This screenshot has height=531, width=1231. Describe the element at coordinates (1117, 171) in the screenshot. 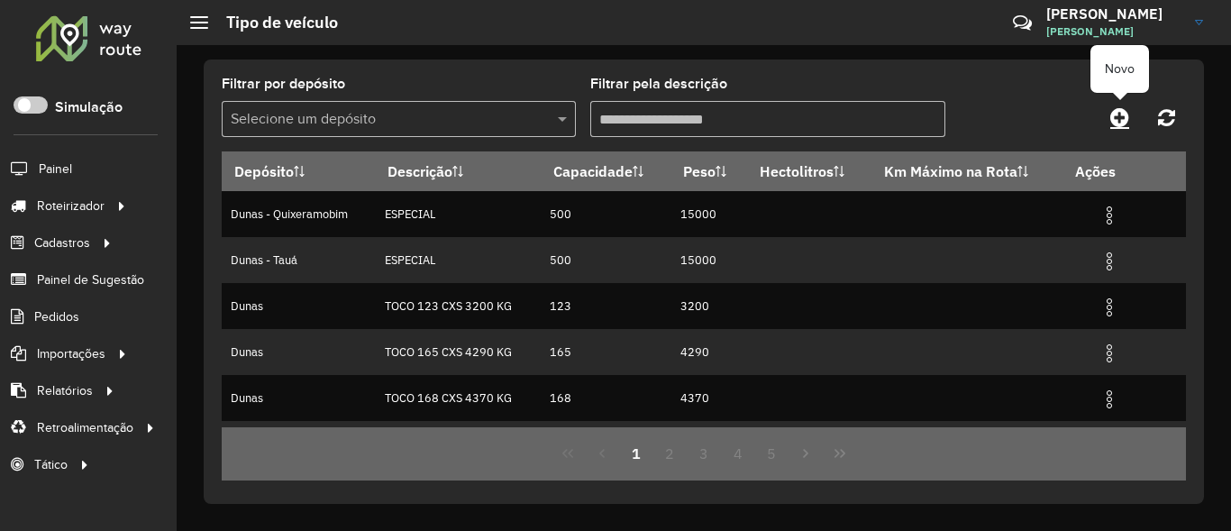

I see `th: Ações` at that location.